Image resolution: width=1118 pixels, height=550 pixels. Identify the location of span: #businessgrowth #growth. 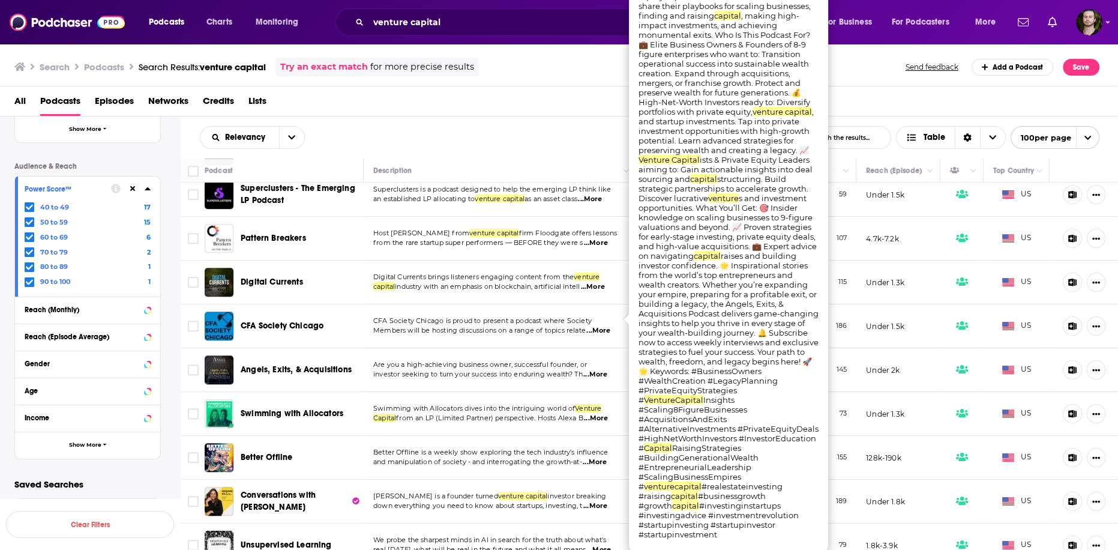
(702, 501).